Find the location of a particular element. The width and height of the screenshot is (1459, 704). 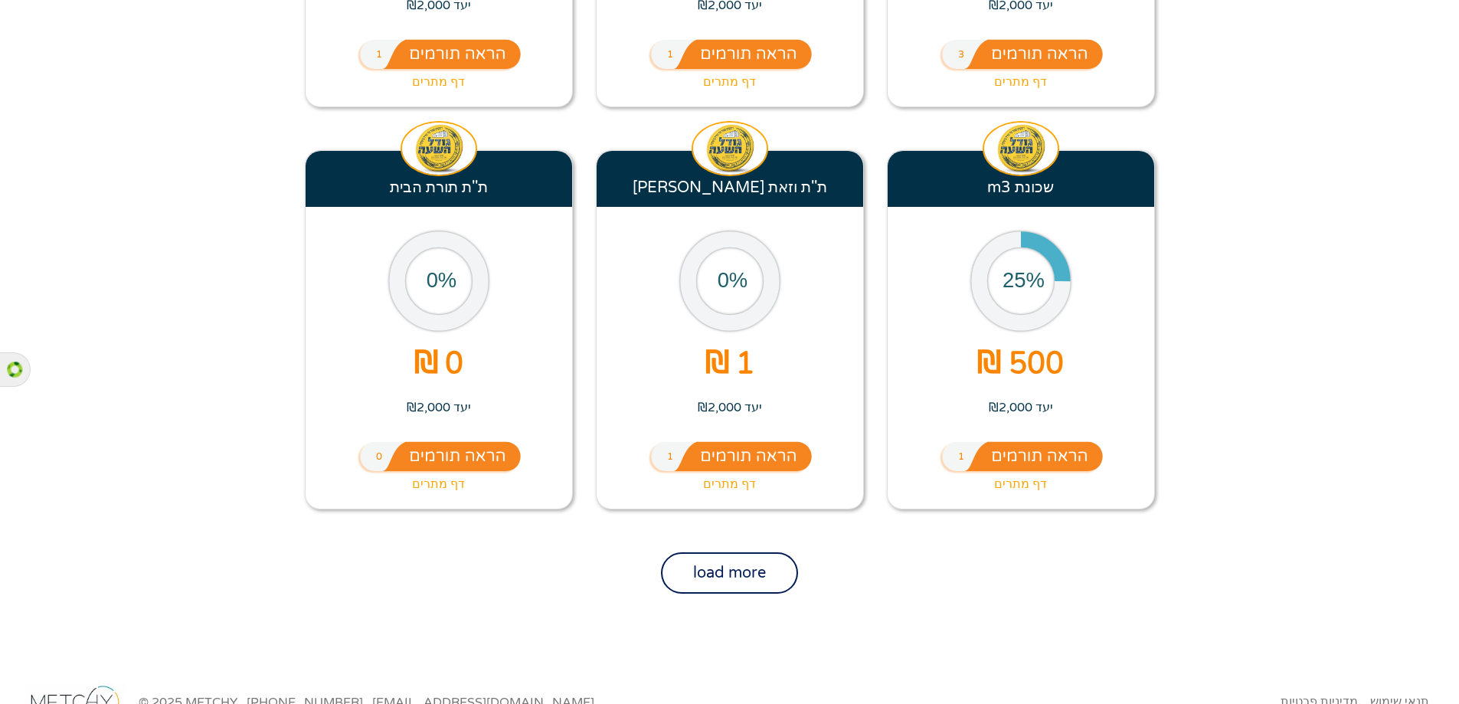

p: 500 ₪ is located at coordinates (1021, 363).